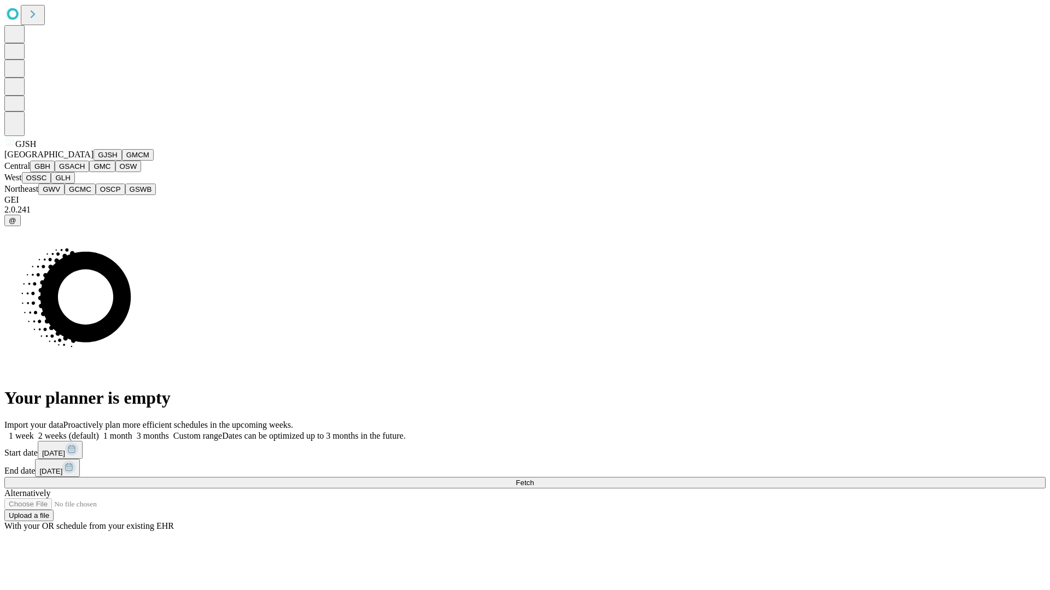 Image resolution: width=1050 pixels, height=590 pixels. What do you see at coordinates (29, 516) in the screenshot?
I see `button: Upload a file` at bounding box center [29, 516].